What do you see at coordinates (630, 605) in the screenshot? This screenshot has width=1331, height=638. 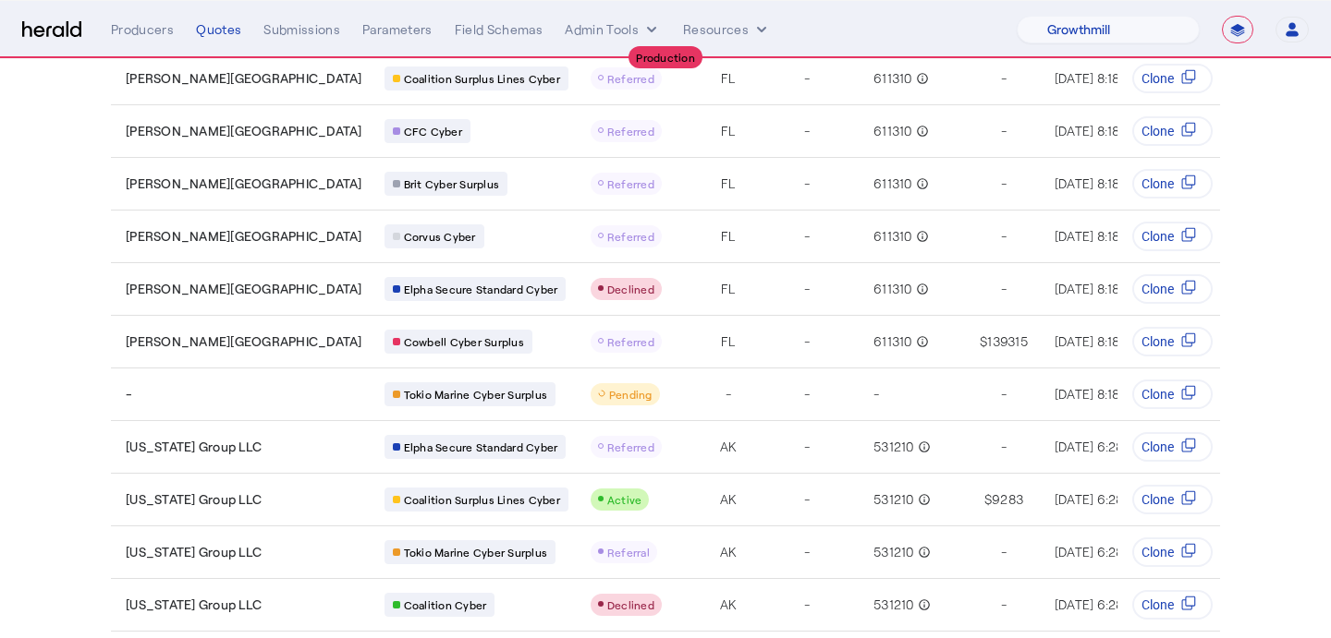 I see `span: Declined` at bounding box center [630, 605].